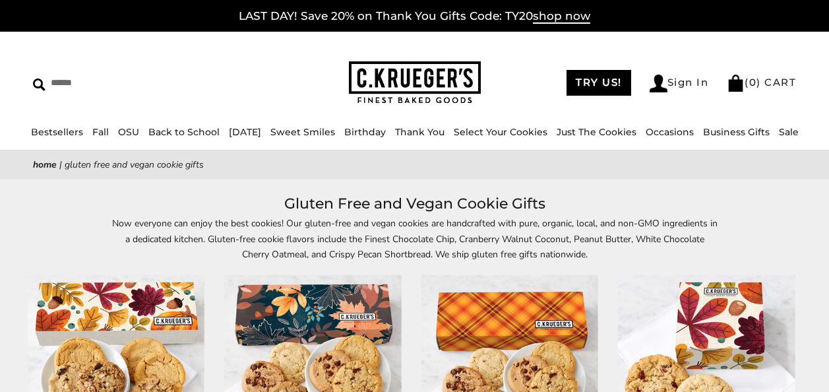 This screenshot has height=392, width=829. What do you see at coordinates (414, 204) in the screenshot?
I see `h1: Gluten Free and Vegan Cookie Gifts` at bounding box center [414, 204].